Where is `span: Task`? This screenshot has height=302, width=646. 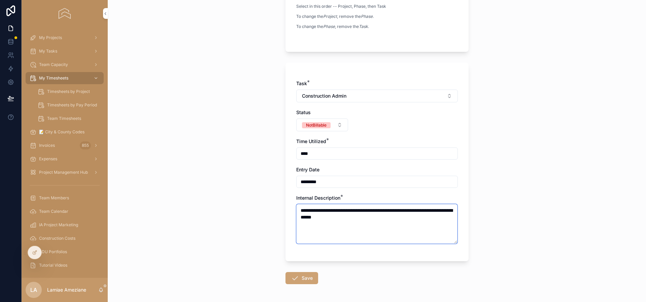
span: Task is located at coordinates (302, 83).